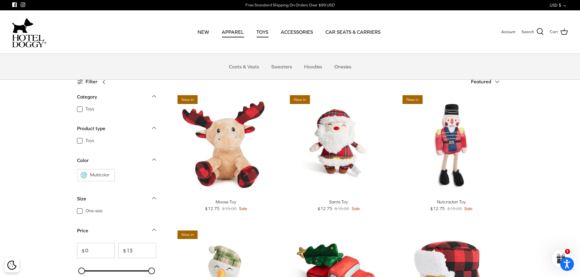 Image resolution: width=580 pixels, height=277 pixels. Describe the element at coordinates (12, 266) in the screenshot. I see `img: Cookie policy` at that location.